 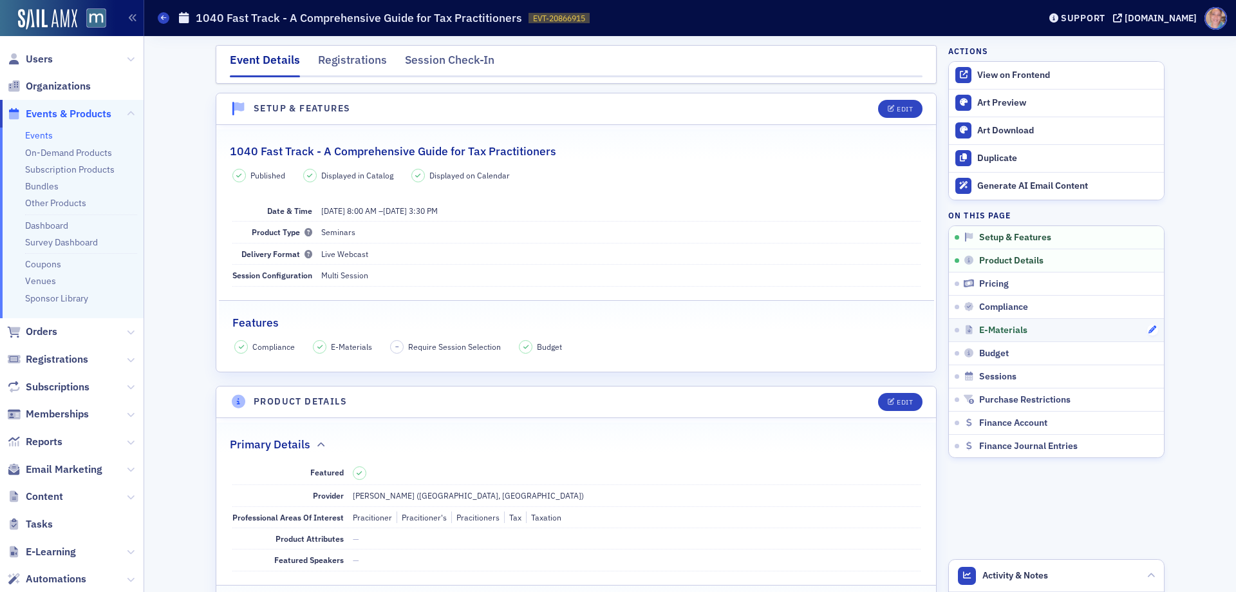 What do you see at coordinates (35, 496) in the screenshot?
I see `a: Content` at bounding box center [35, 496].